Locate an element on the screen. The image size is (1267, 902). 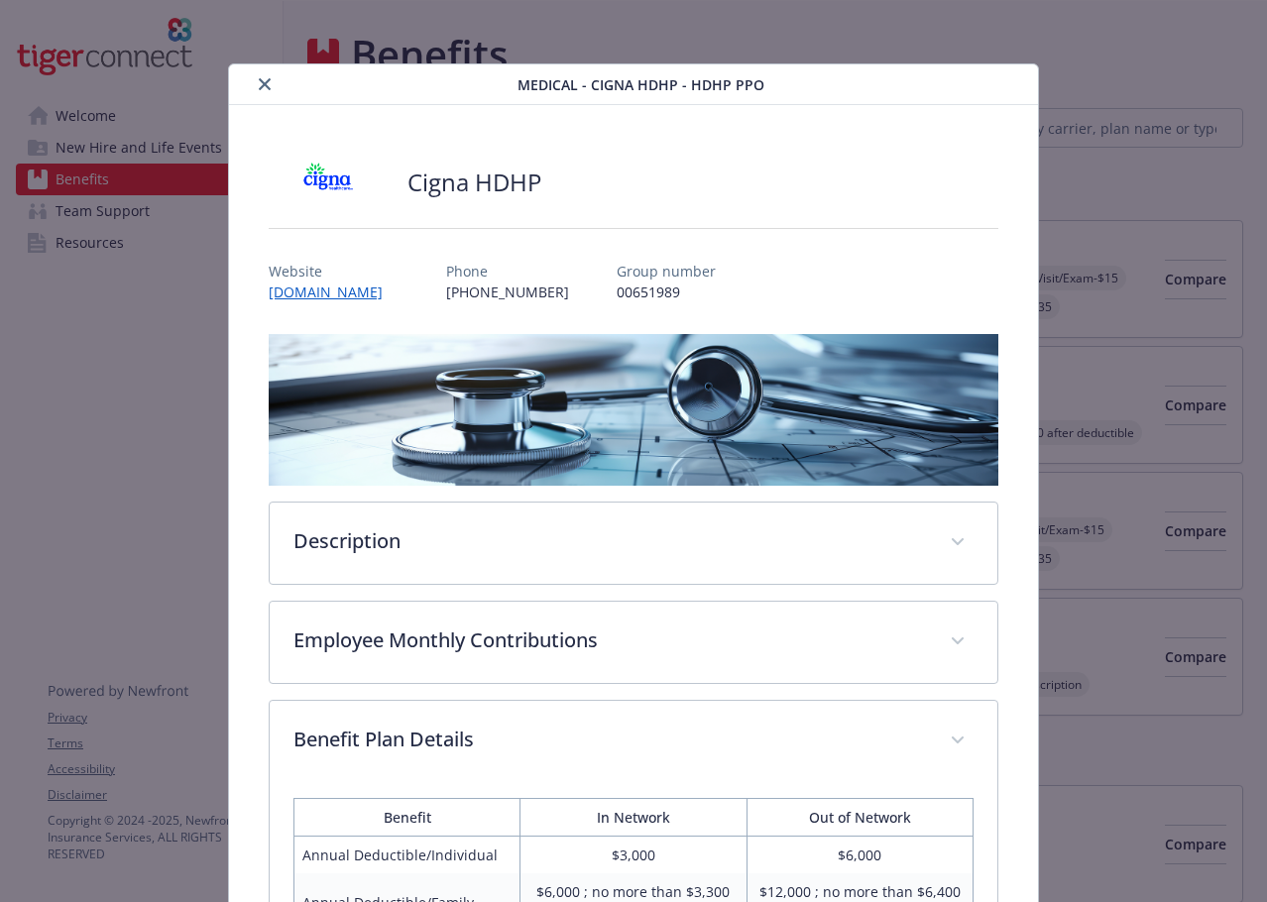
p: Group number is located at coordinates (666, 271).